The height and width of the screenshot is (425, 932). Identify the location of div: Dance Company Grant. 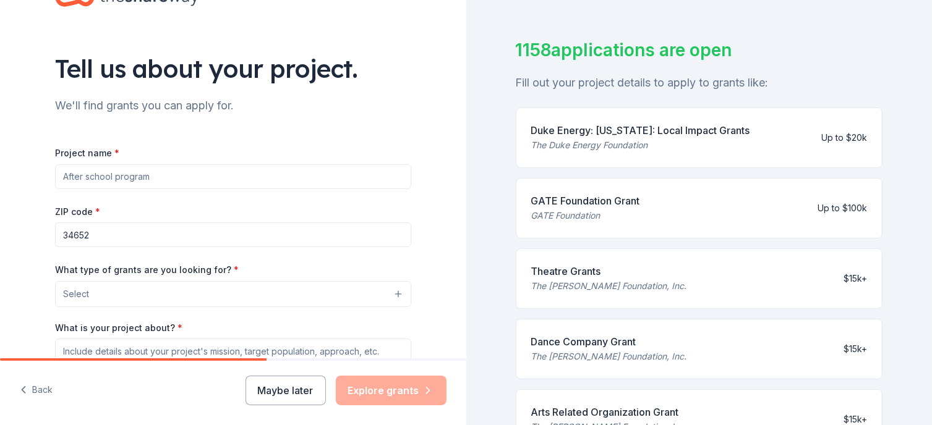
(609, 342).